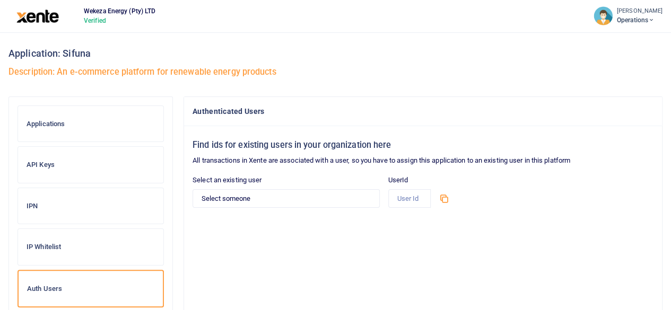  What do you see at coordinates (91, 289) in the screenshot?
I see `a: Auth Users` at bounding box center [91, 289].